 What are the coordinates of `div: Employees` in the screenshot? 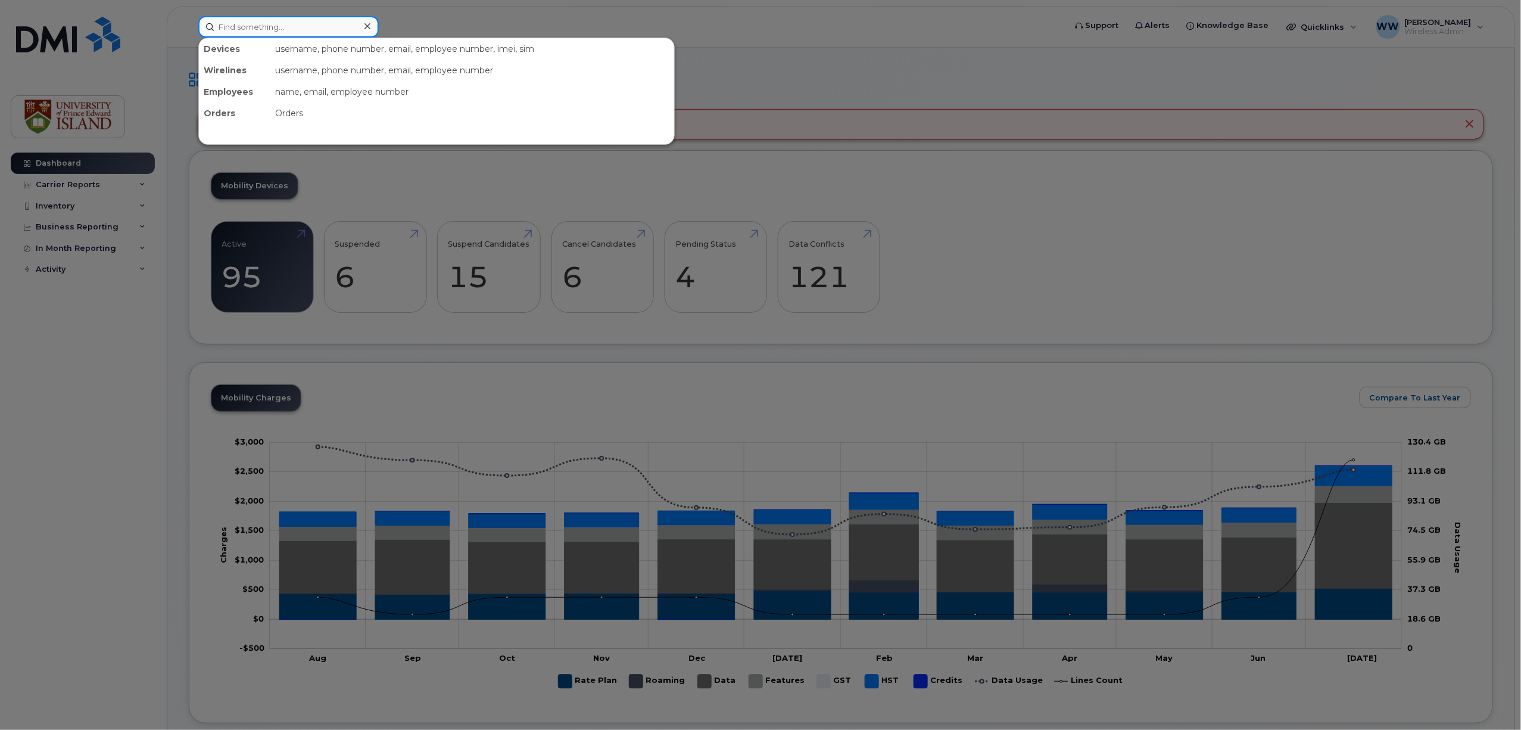 It's located at (235, 92).